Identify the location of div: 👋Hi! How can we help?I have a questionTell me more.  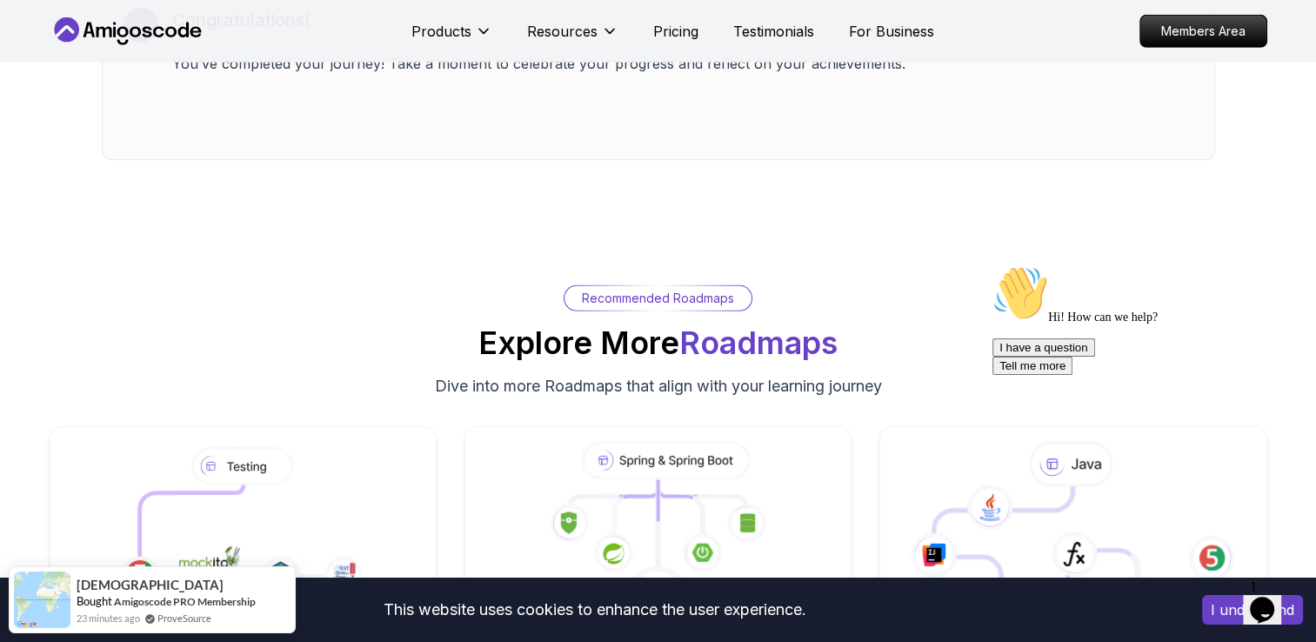
(163, 62).